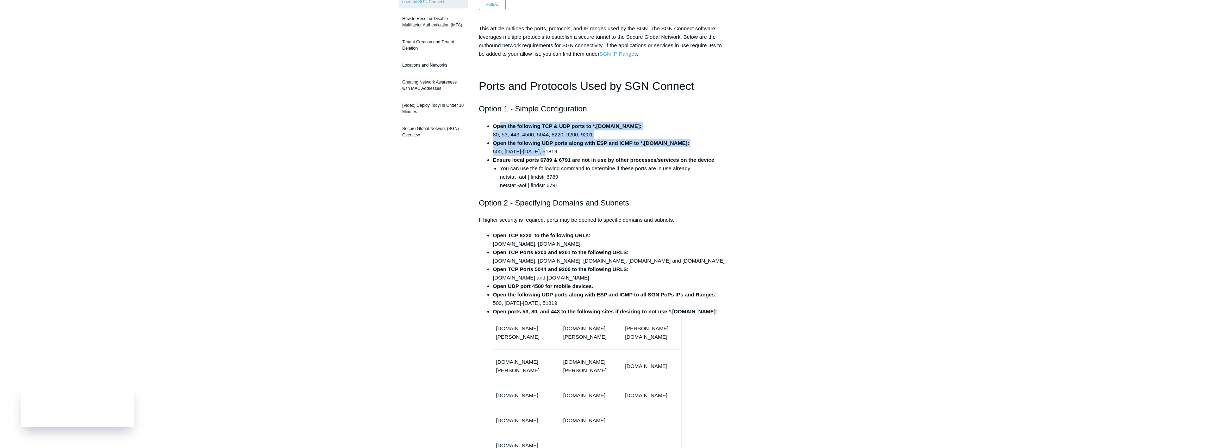  Describe the element at coordinates (561, 252) in the screenshot. I see `strong: Open TCP Ports 9200 and 9201 to the following URLS:` at that location.